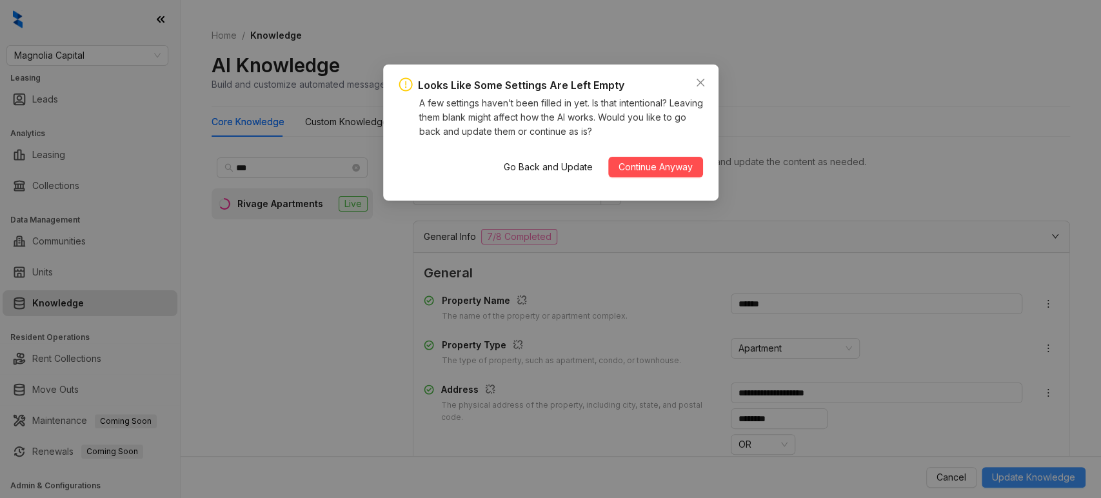 The width and height of the screenshot is (1101, 498). Describe the element at coordinates (548, 167) in the screenshot. I see `button: Go Back and Update` at that location.